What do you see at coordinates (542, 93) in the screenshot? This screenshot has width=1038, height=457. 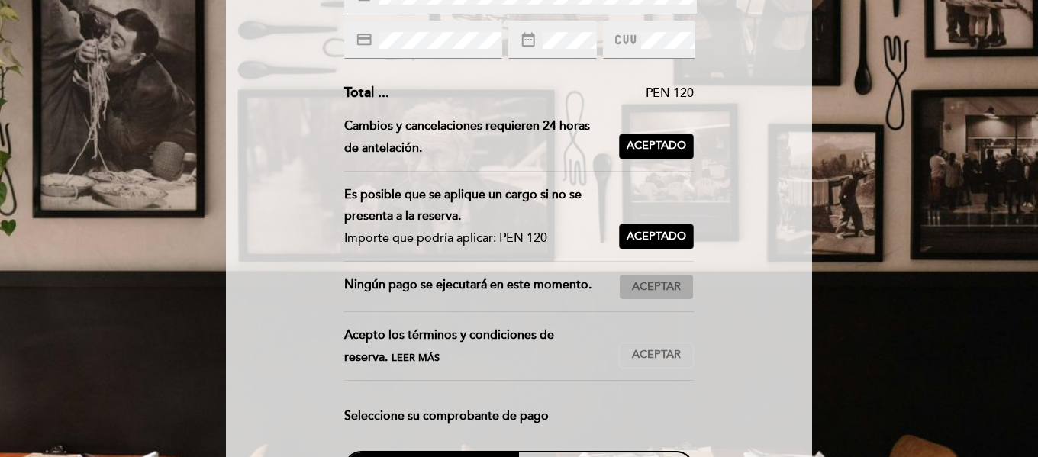 I see `div: PEN 120` at bounding box center [542, 93].